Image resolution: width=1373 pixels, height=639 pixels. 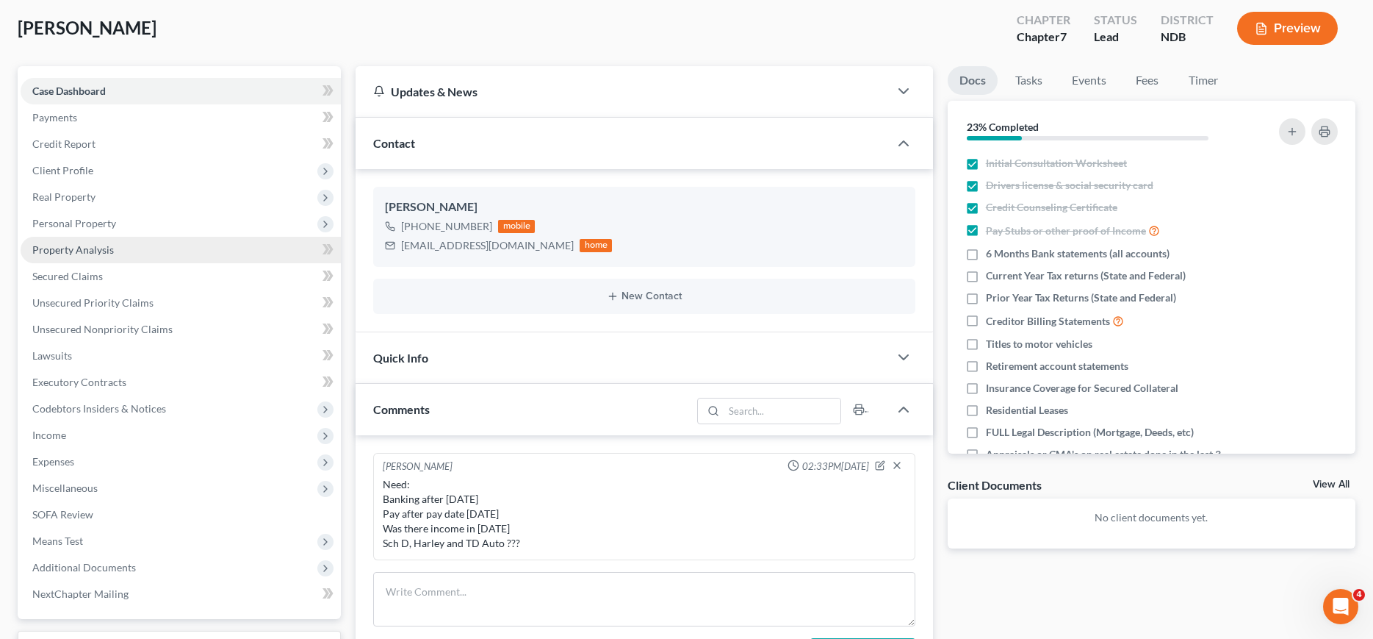 I want to click on span: Credit Report, so click(x=64, y=143).